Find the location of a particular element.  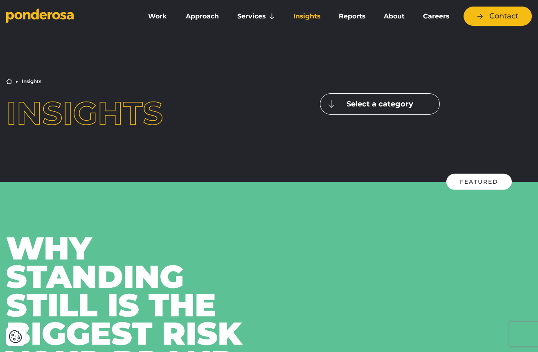

a: Work is located at coordinates (158, 16).